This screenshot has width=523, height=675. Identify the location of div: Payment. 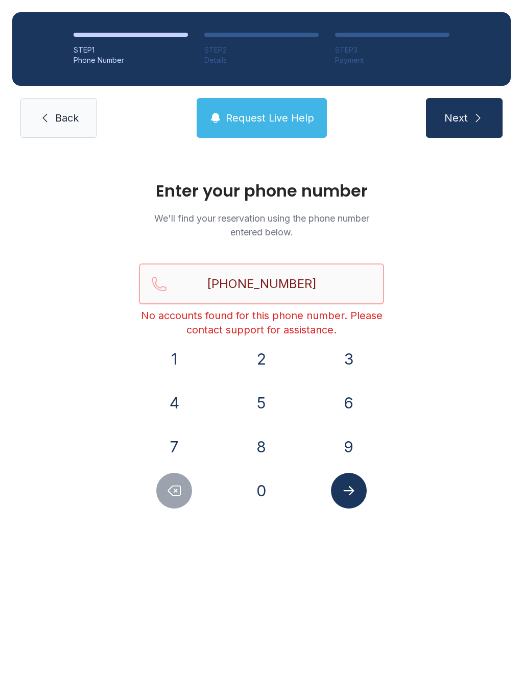
(392, 60).